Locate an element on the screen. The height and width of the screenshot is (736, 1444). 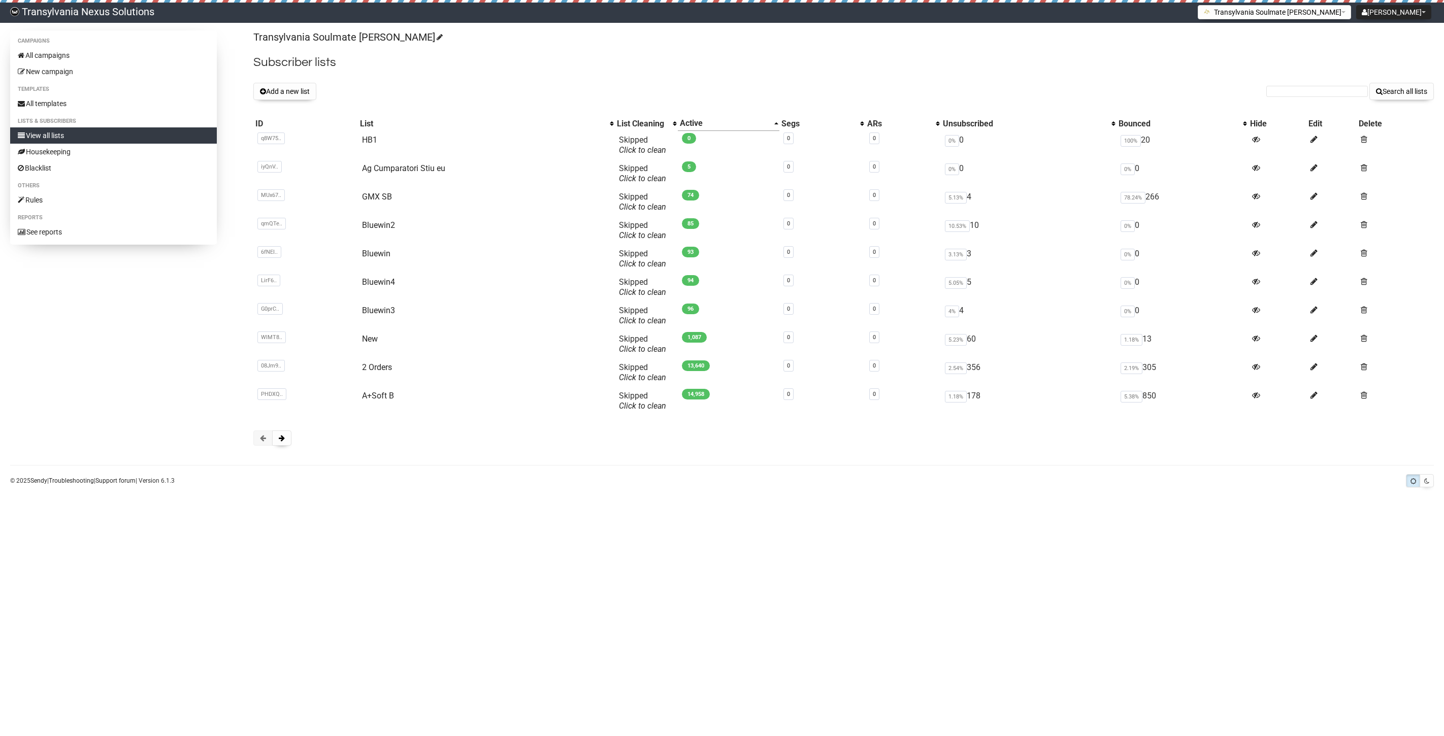
span: 5.23% is located at coordinates (955, 340).